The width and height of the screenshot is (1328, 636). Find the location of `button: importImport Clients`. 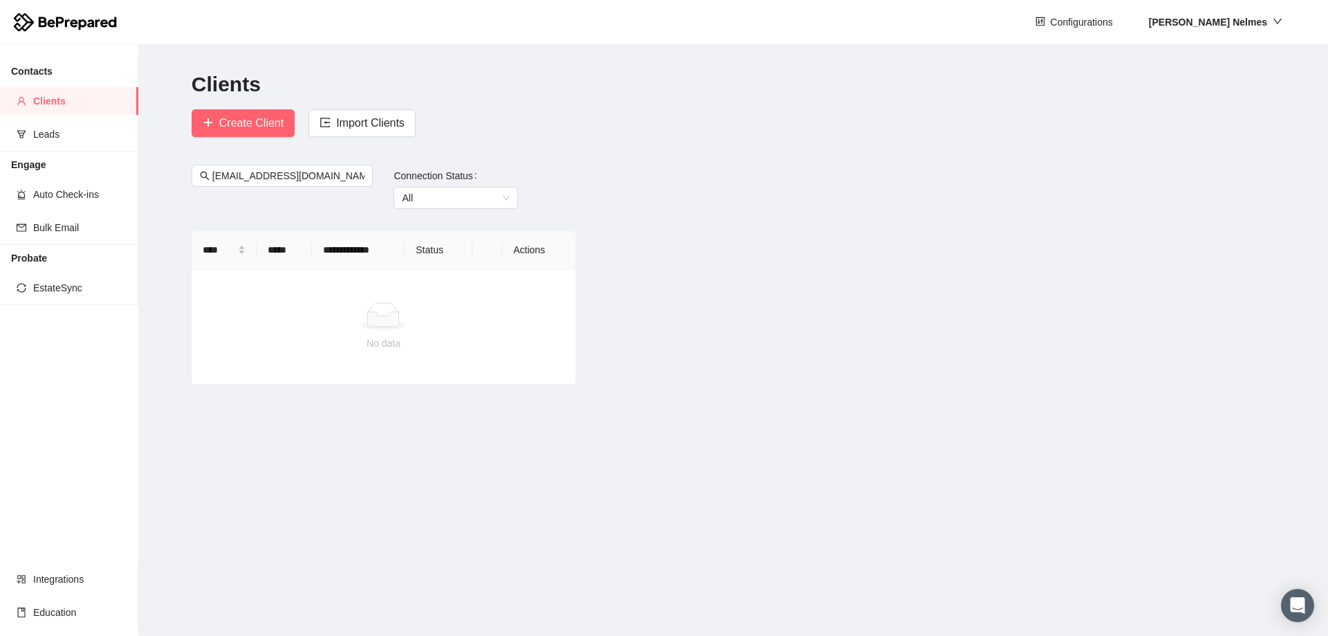

button: importImport Clients is located at coordinates (362, 123).